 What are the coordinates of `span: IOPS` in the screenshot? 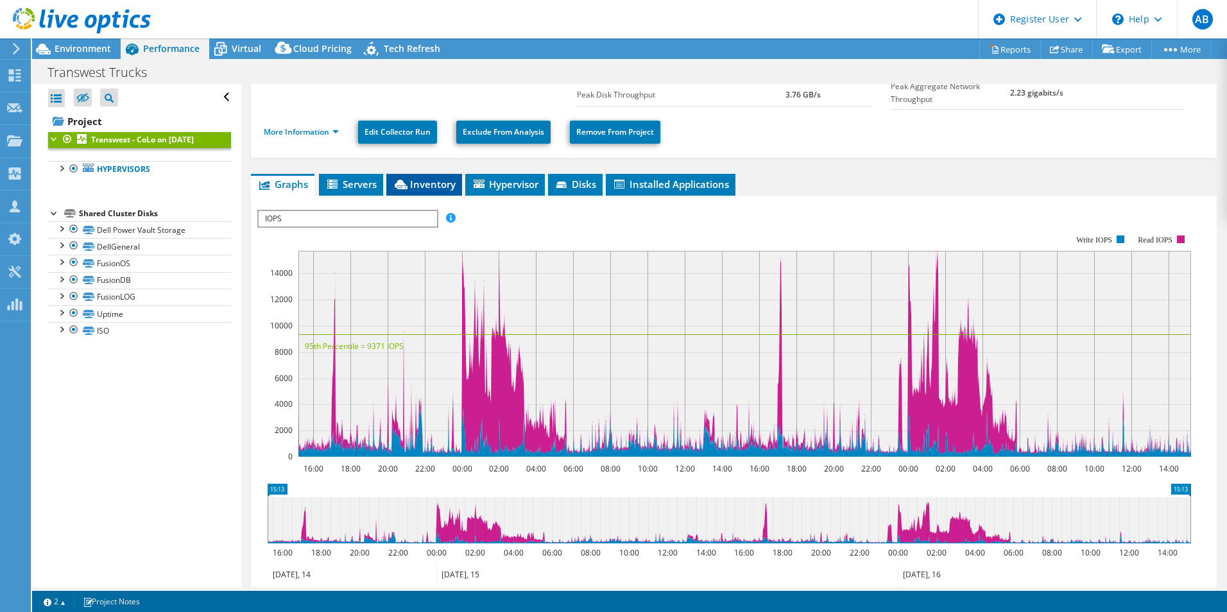 It's located at (347, 219).